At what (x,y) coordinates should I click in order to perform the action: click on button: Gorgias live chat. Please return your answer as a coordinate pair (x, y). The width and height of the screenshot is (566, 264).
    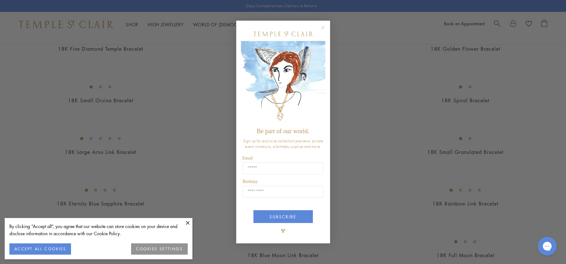
    Looking at the image, I should click on (13, 12).